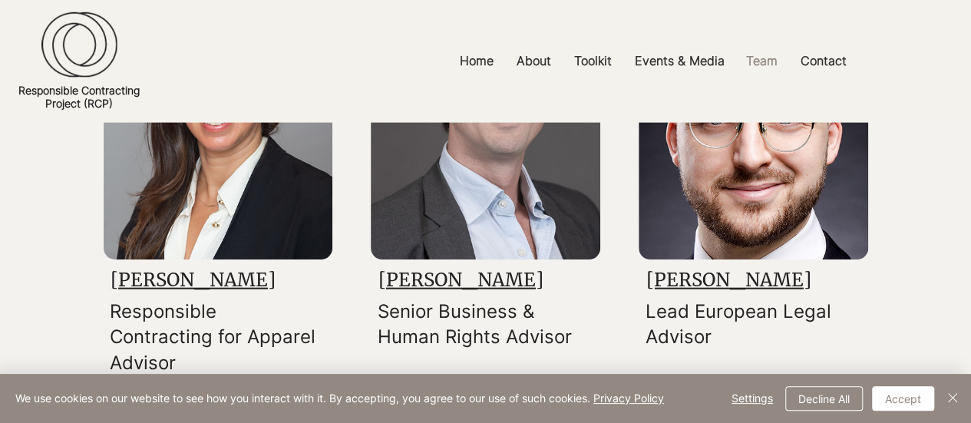  What do you see at coordinates (477, 61) in the screenshot?
I see `a: Home` at bounding box center [477, 61].